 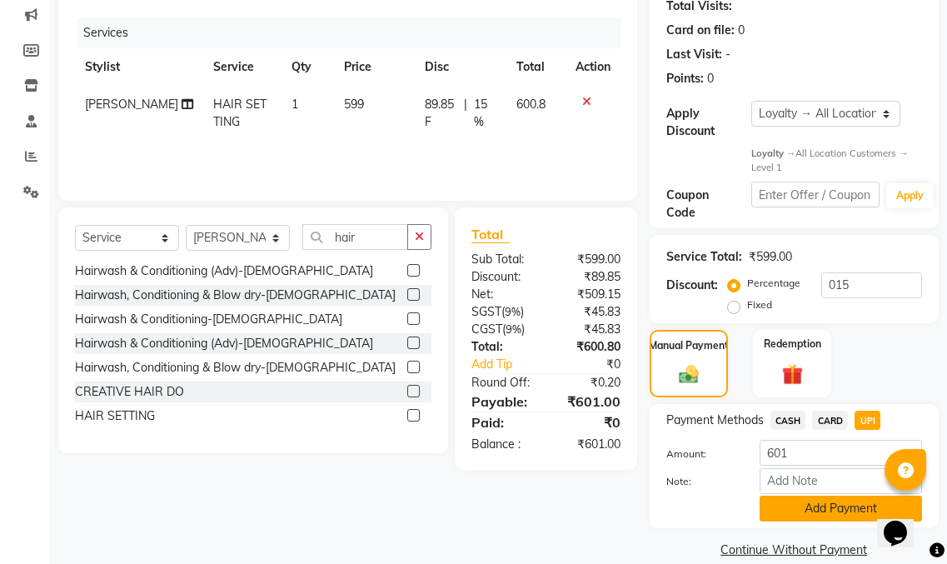 I want to click on div: Card on file:, so click(x=701, y=30).